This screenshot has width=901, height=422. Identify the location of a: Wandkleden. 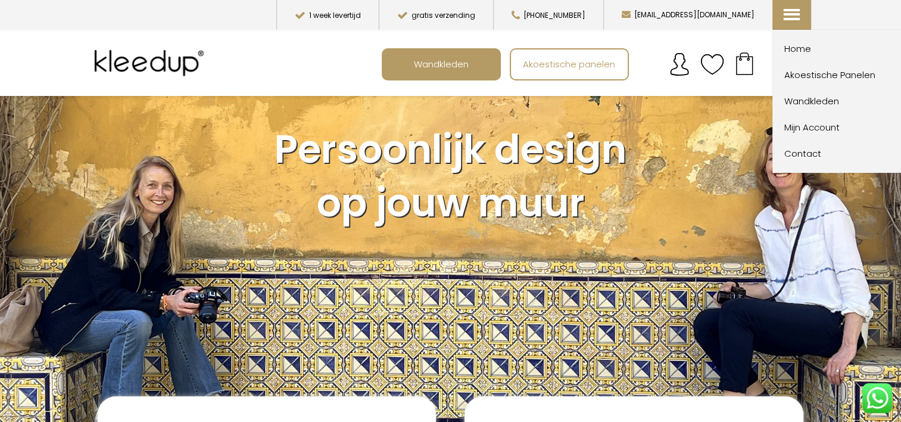
(441, 64).